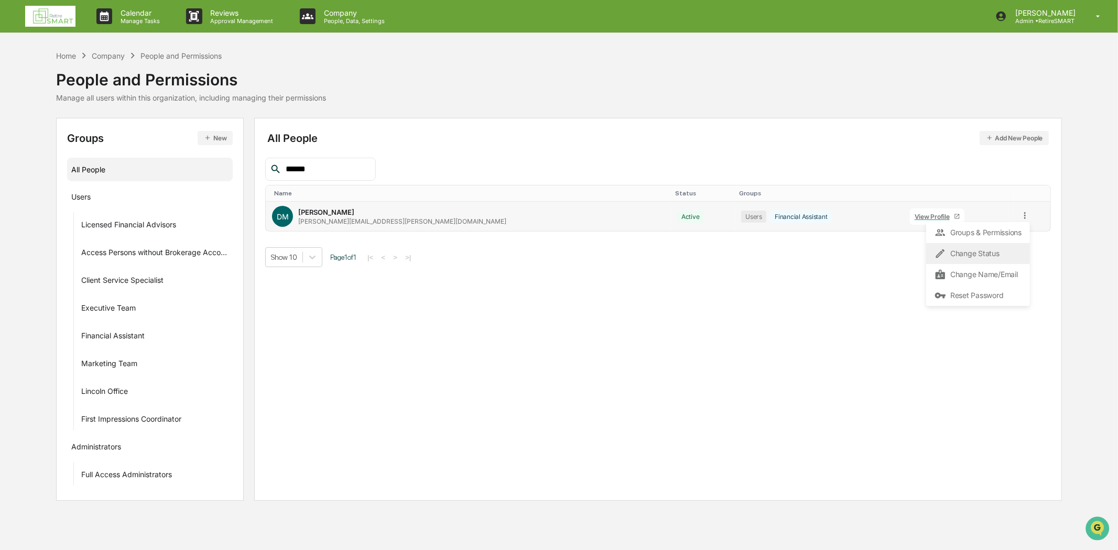 The image size is (1118, 550). What do you see at coordinates (978, 233) in the screenshot?
I see `div: Groups & Permissions` at bounding box center [978, 233].